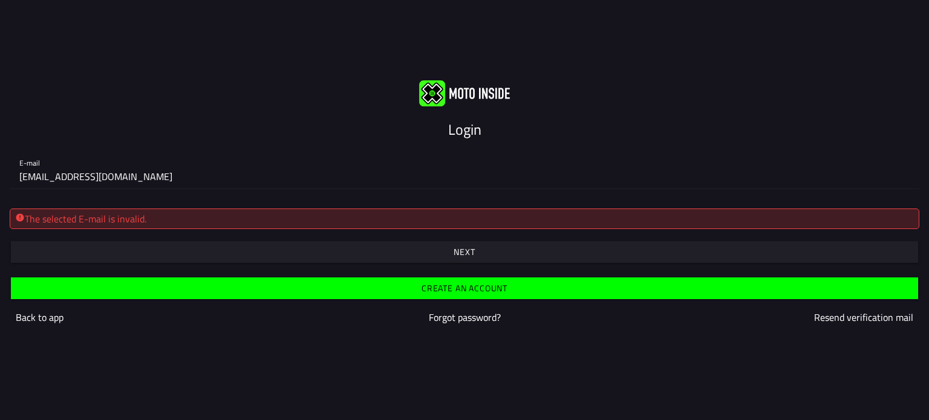 Image resolution: width=929 pixels, height=420 pixels. Describe the element at coordinates (465, 318) in the screenshot. I see `ion-text: Forgot password?` at that location.